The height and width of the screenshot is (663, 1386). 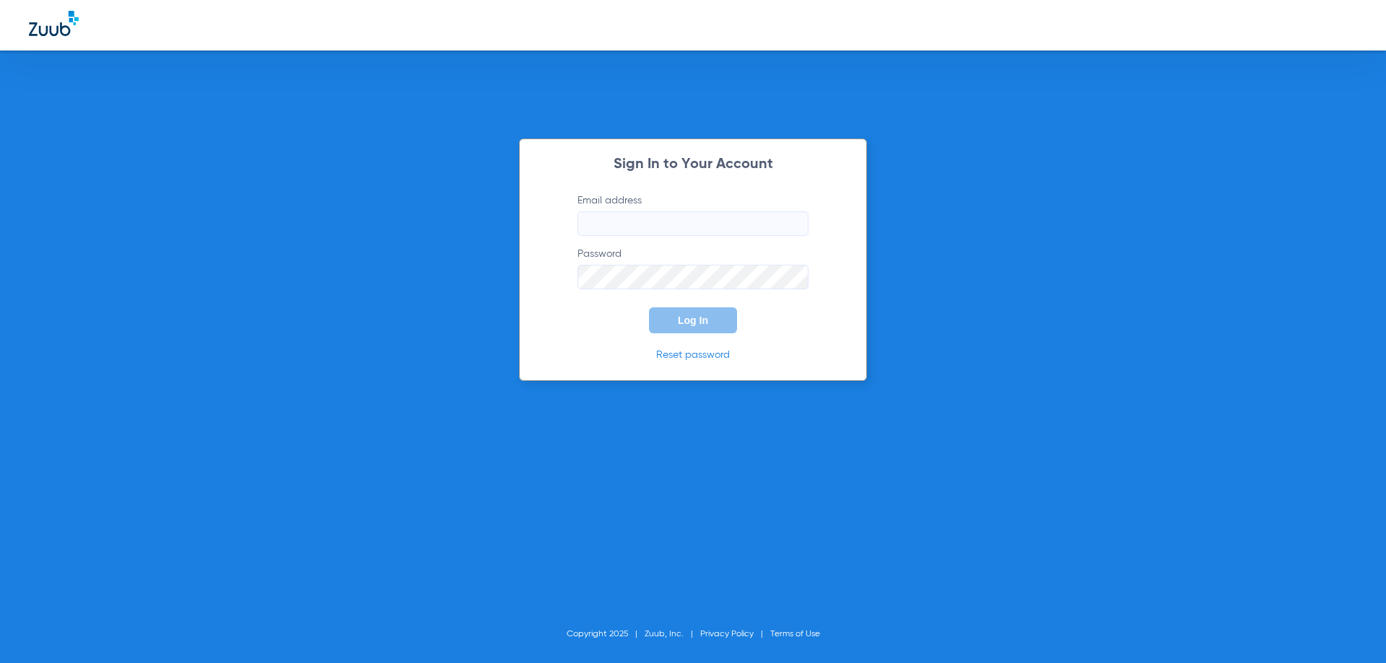 What do you see at coordinates (693, 224) in the screenshot?
I see `input: Email address` at bounding box center [693, 224].